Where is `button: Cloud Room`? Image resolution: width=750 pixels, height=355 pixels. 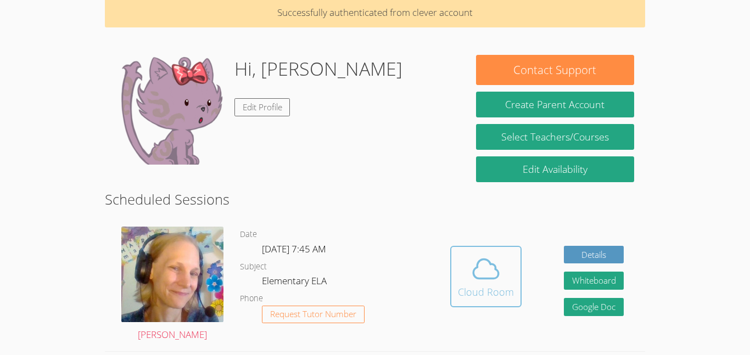
button: Cloud Room is located at coordinates (486, 277).